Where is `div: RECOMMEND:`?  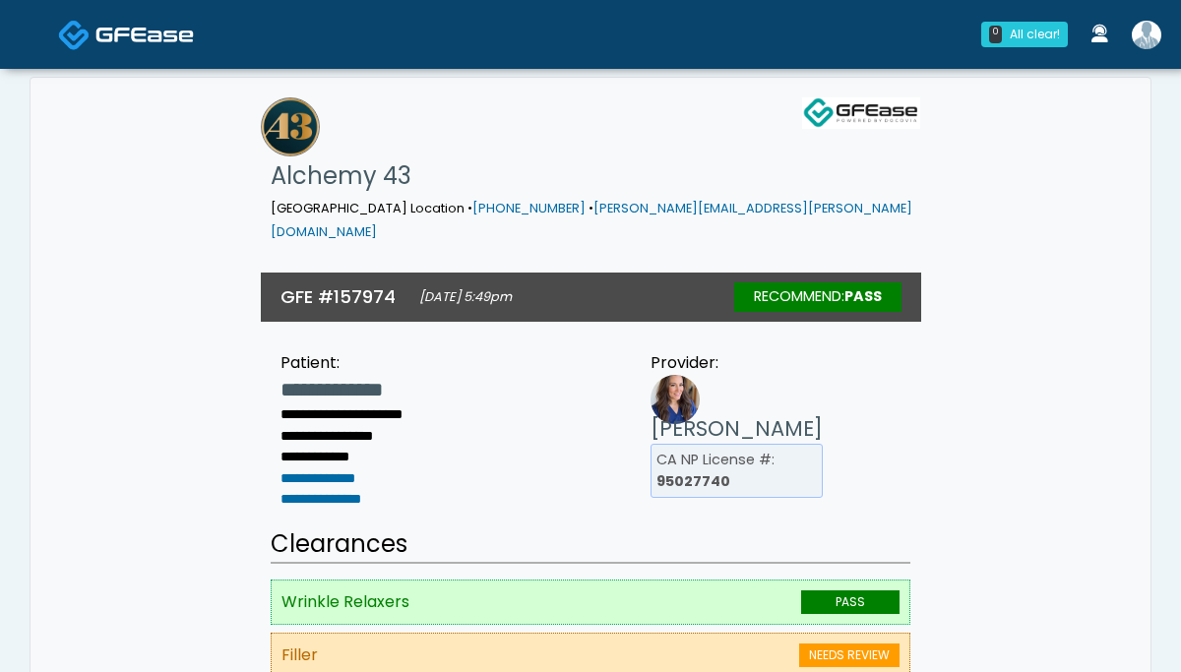
div: RECOMMEND: is located at coordinates (818, 297).